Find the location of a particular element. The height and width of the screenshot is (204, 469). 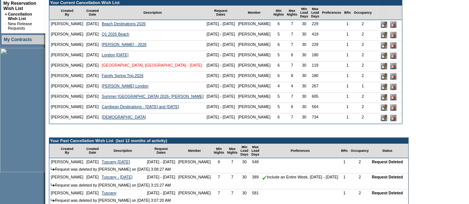

td: Occupancy is located at coordinates (360, 151).